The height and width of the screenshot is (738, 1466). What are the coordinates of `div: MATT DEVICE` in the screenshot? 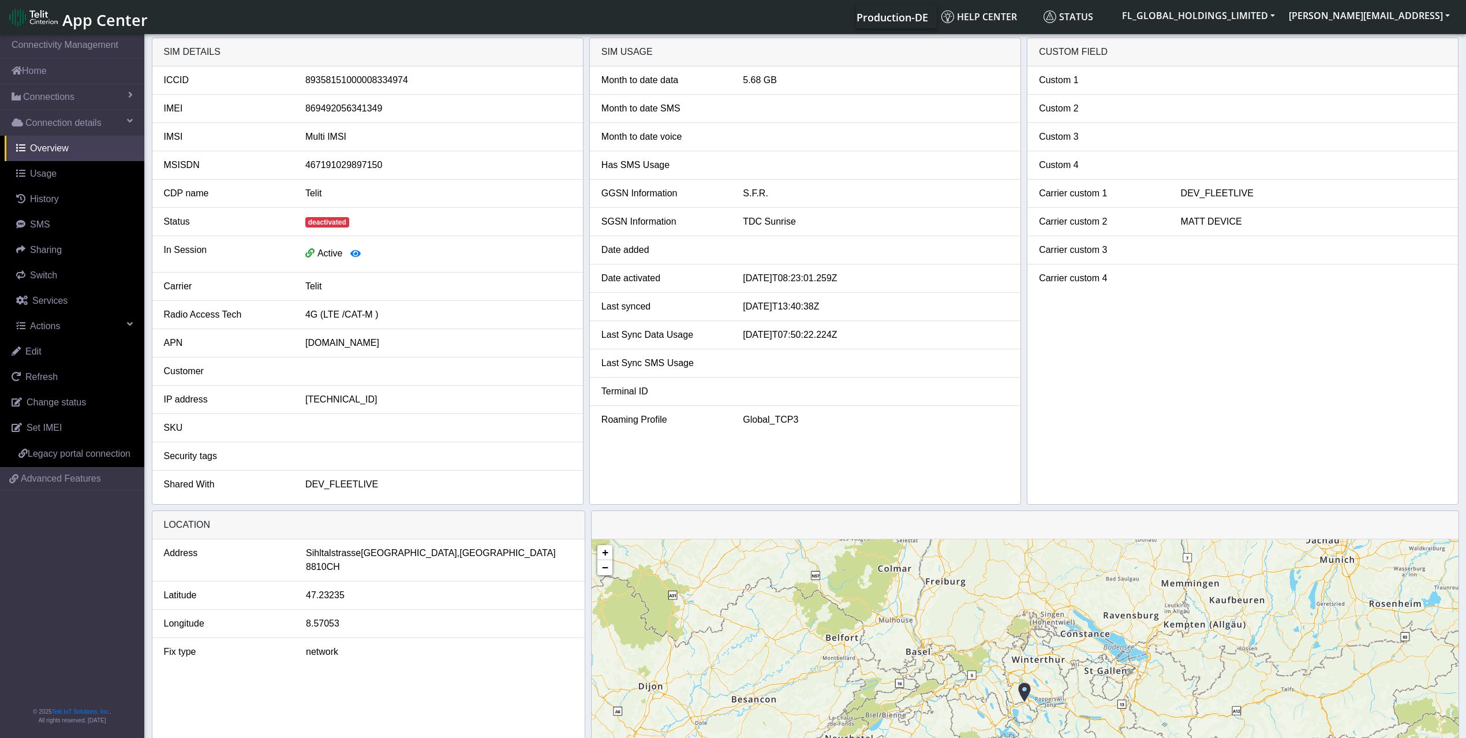 It's located at (1314, 222).